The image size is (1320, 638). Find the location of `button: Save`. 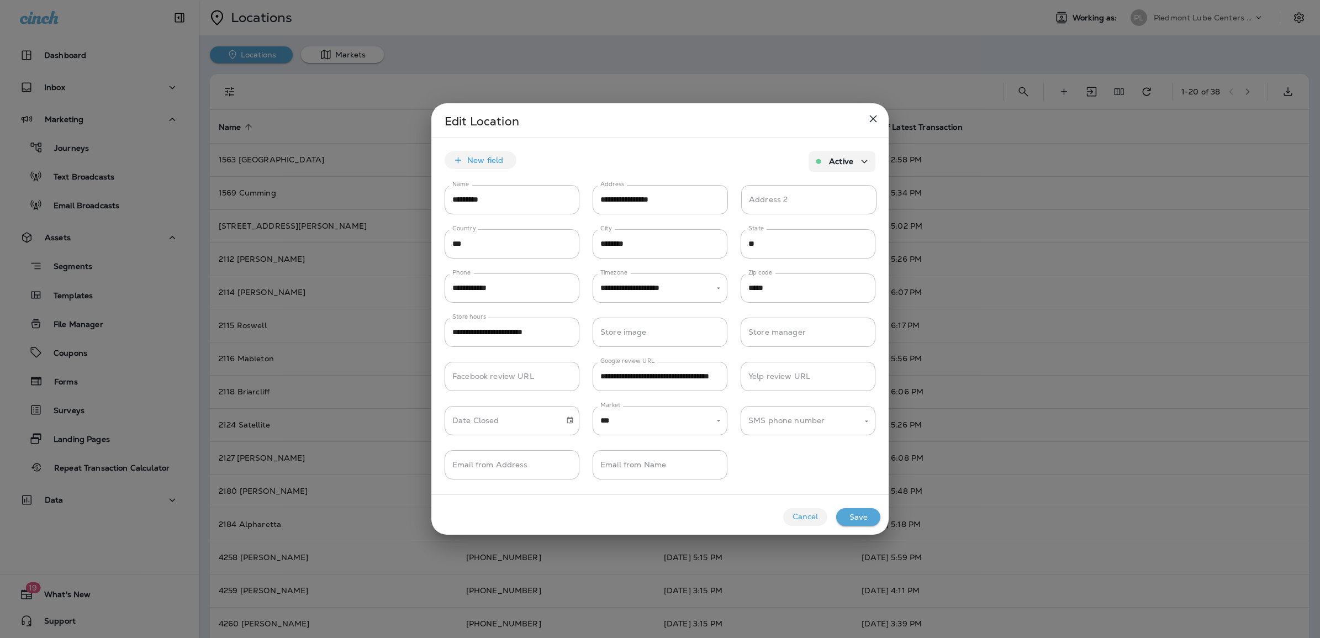

button: Save is located at coordinates (858, 517).